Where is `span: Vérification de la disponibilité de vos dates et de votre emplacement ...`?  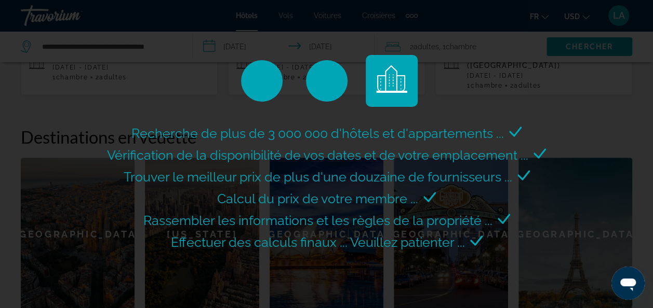
span: Vérification de la disponibilité de vos dates et de votre emplacement ... is located at coordinates (317, 155).